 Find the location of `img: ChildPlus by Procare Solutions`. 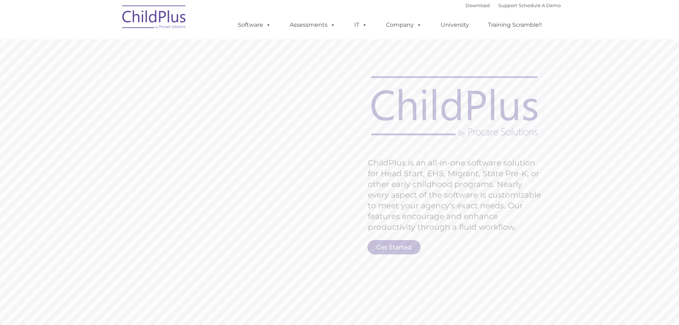

img: ChildPlus by Procare Solutions is located at coordinates (154, 18).